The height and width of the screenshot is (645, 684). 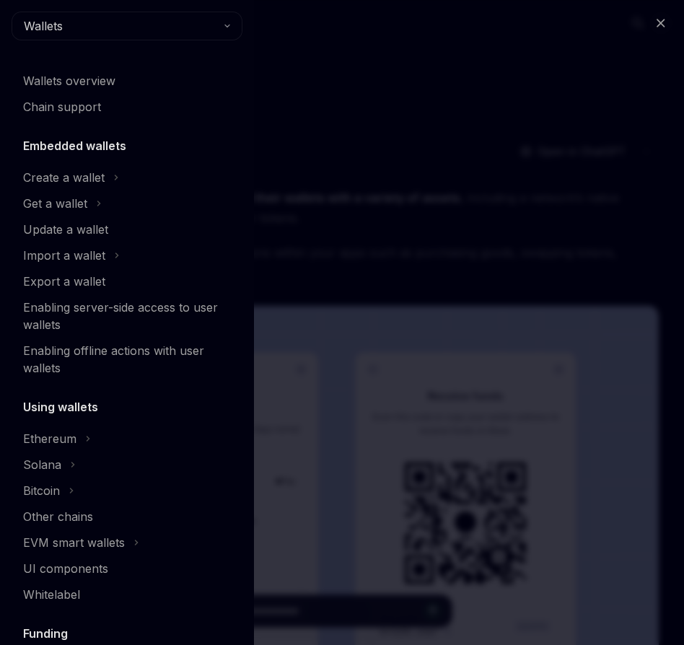 I want to click on div: Import a wallet, so click(x=64, y=256).